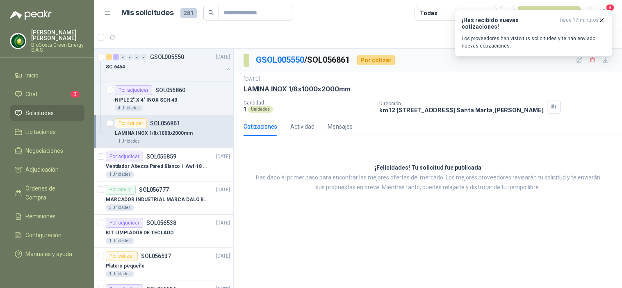 This screenshot has width=622, height=288. What do you see at coordinates (462, 104) in the screenshot?
I see `p: Dirección` at bounding box center [462, 104].